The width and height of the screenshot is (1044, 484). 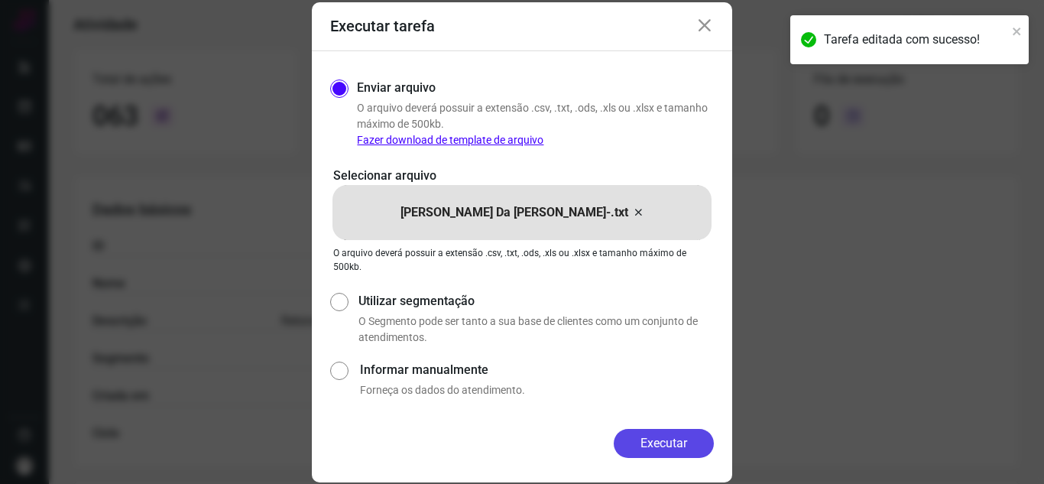 What do you see at coordinates (916, 40) in the screenshot?
I see `div: Tarefa editada com sucesso!` at bounding box center [916, 40].